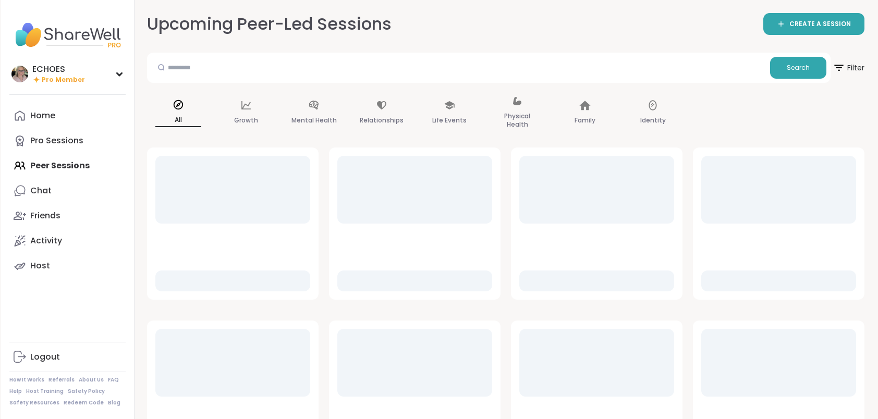 This screenshot has width=878, height=419. Describe the element at coordinates (63, 80) in the screenshot. I see `span: Pro Member` at that location.